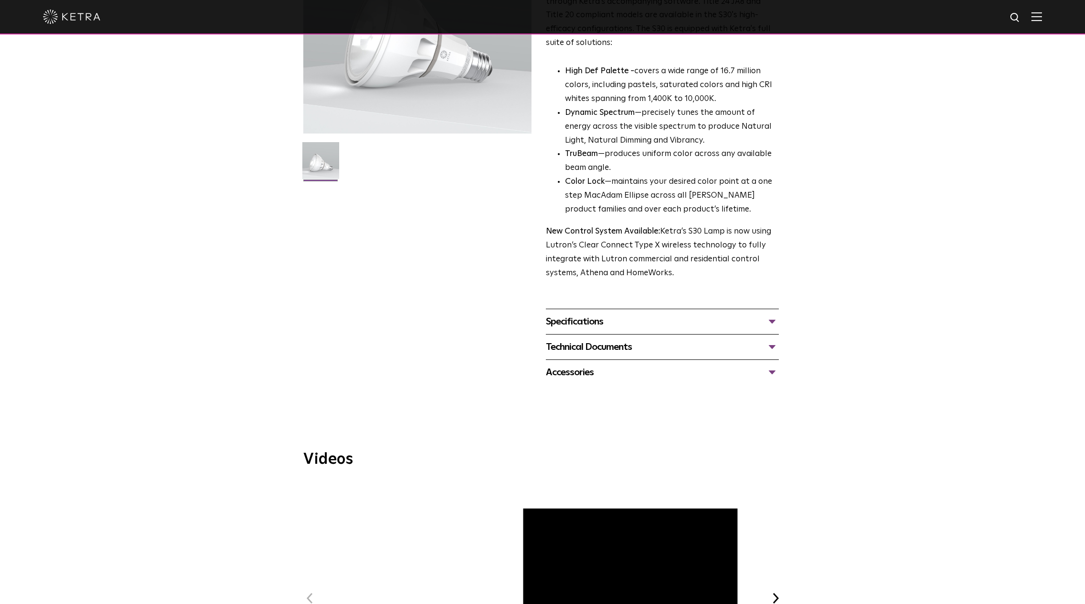 The height and width of the screenshot is (604, 1085). Describe the element at coordinates (600, 112) in the screenshot. I see `strong: Dynamic Spectrum` at that location.